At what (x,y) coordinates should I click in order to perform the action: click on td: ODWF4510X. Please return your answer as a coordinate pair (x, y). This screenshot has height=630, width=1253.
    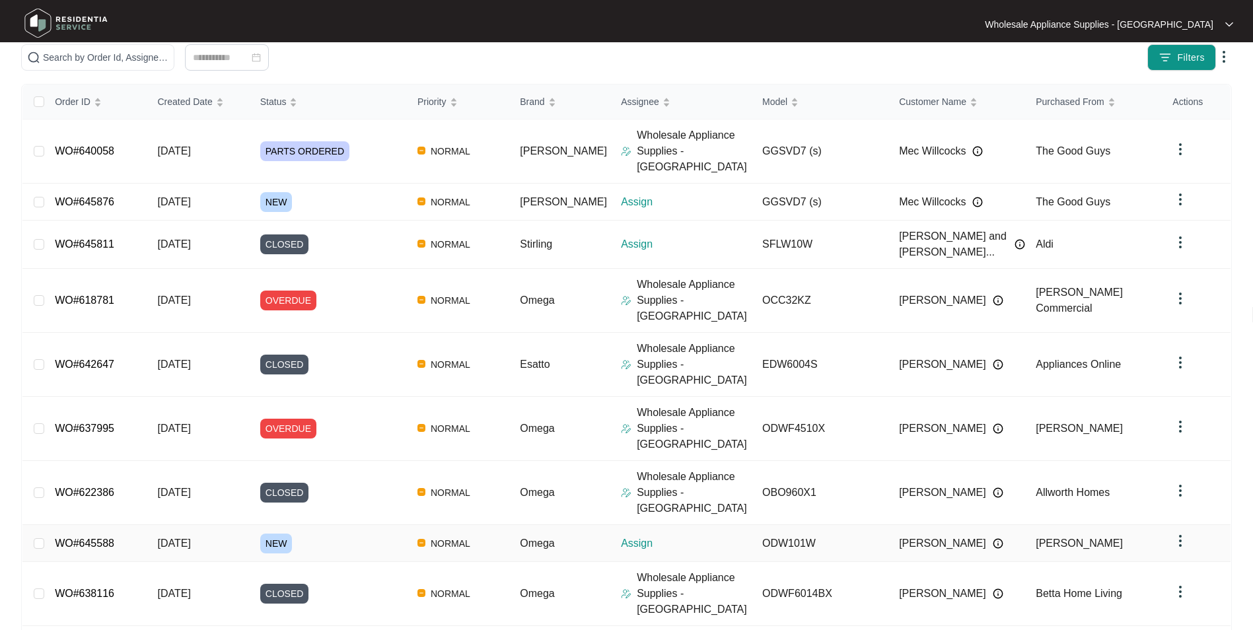
    Looking at the image, I should click on (819, 429).